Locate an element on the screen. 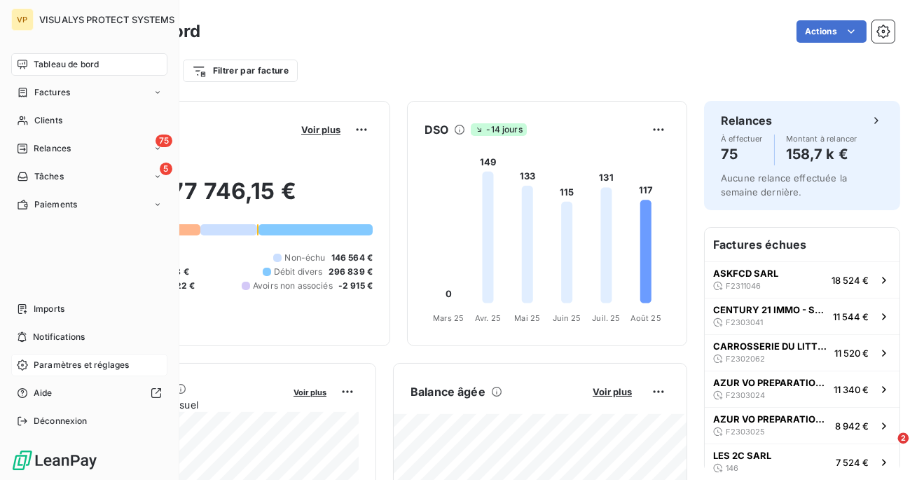  span: 146 564 € is located at coordinates (352, 258).